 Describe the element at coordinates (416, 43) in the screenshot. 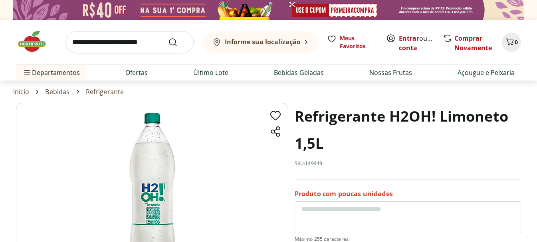

I see `span: ou` at that location.